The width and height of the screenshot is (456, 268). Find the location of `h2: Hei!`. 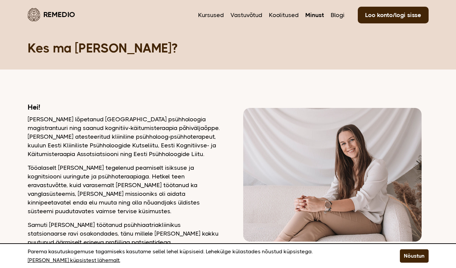

h2: Hei! is located at coordinates (124, 107).